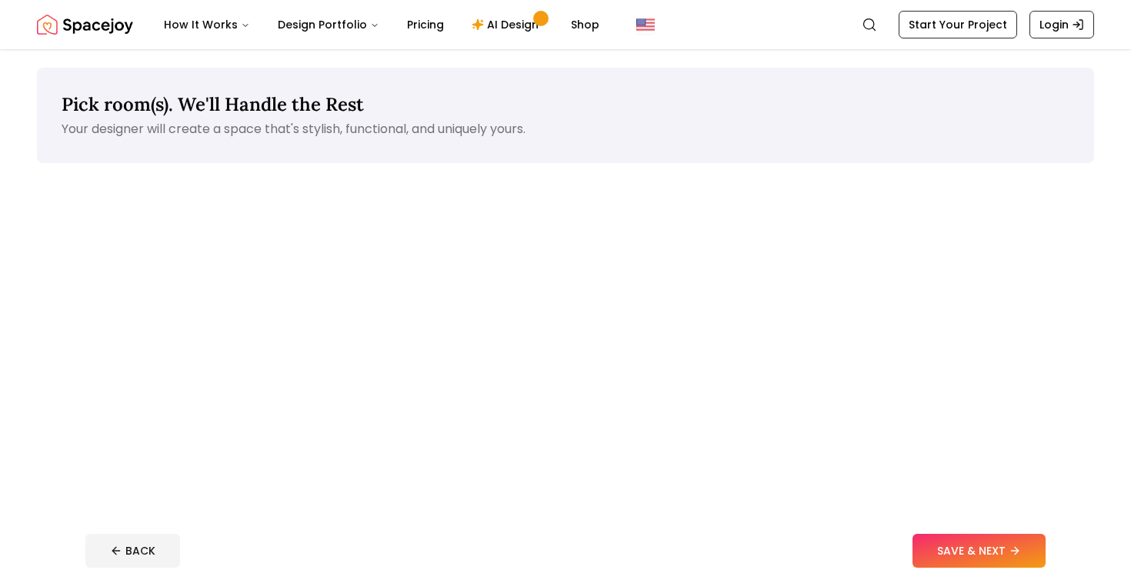  I want to click on a: Pricing, so click(426, 25).